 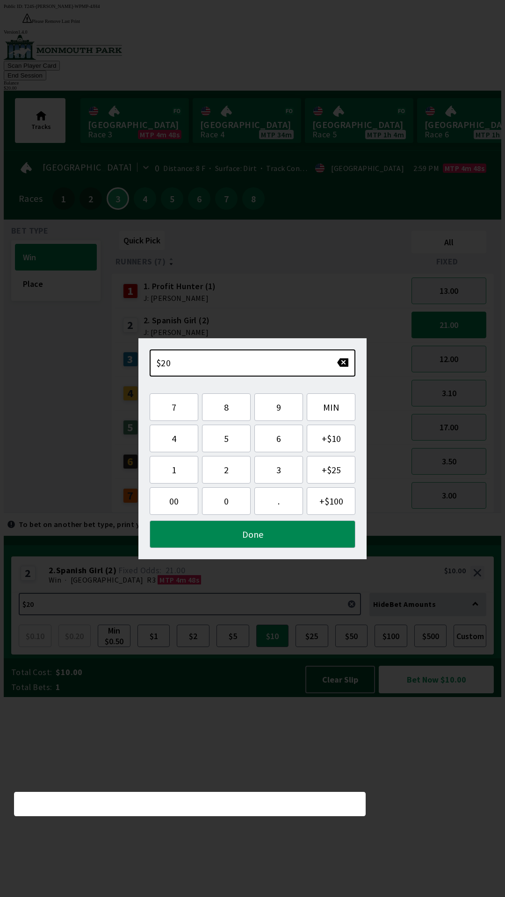 I want to click on button: 00, so click(x=174, y=501).